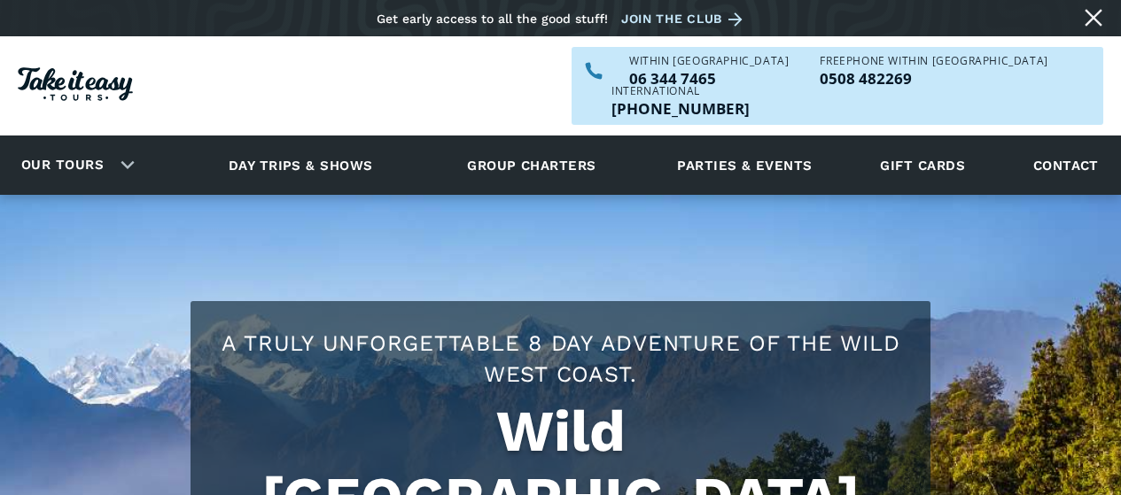 This screenshot has height=495, width=1121. Describe the element at coordinates (560, 359) in the screenshot. I see `h2: A truly unforgettable 8 day adventure of the wild West Coast.` at that location.